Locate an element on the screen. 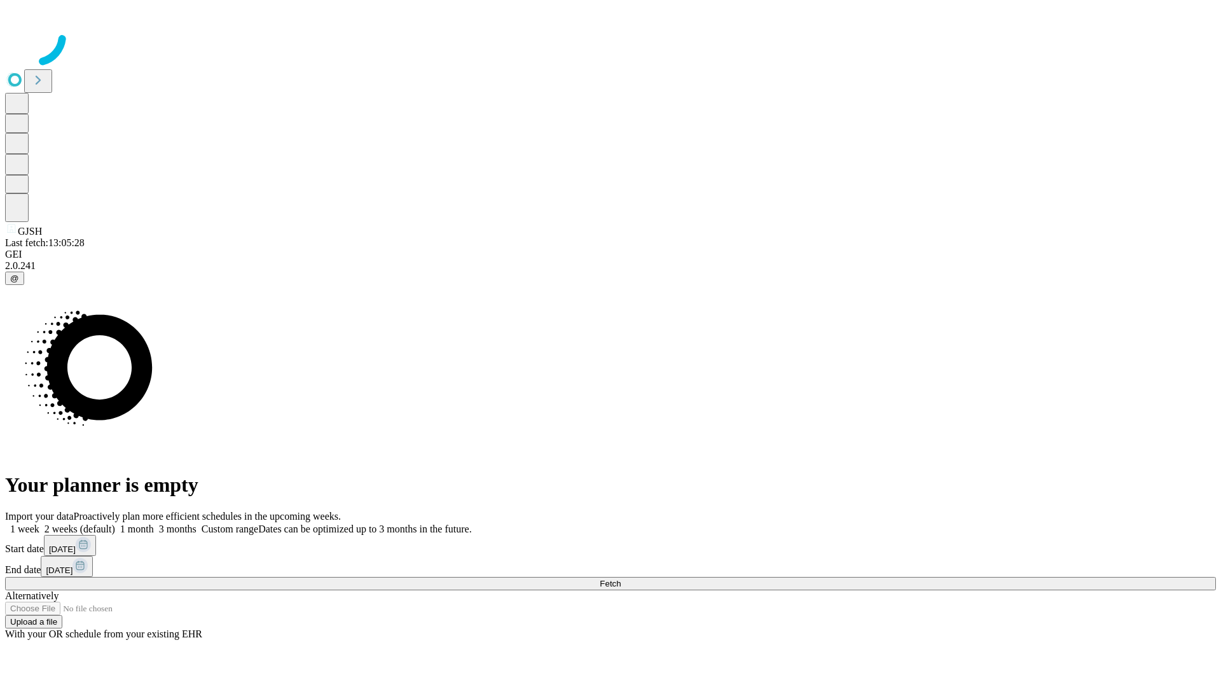 This screenshot has height=687, width=1221. div: 2.0.241 is located at coordinates (610, 266).